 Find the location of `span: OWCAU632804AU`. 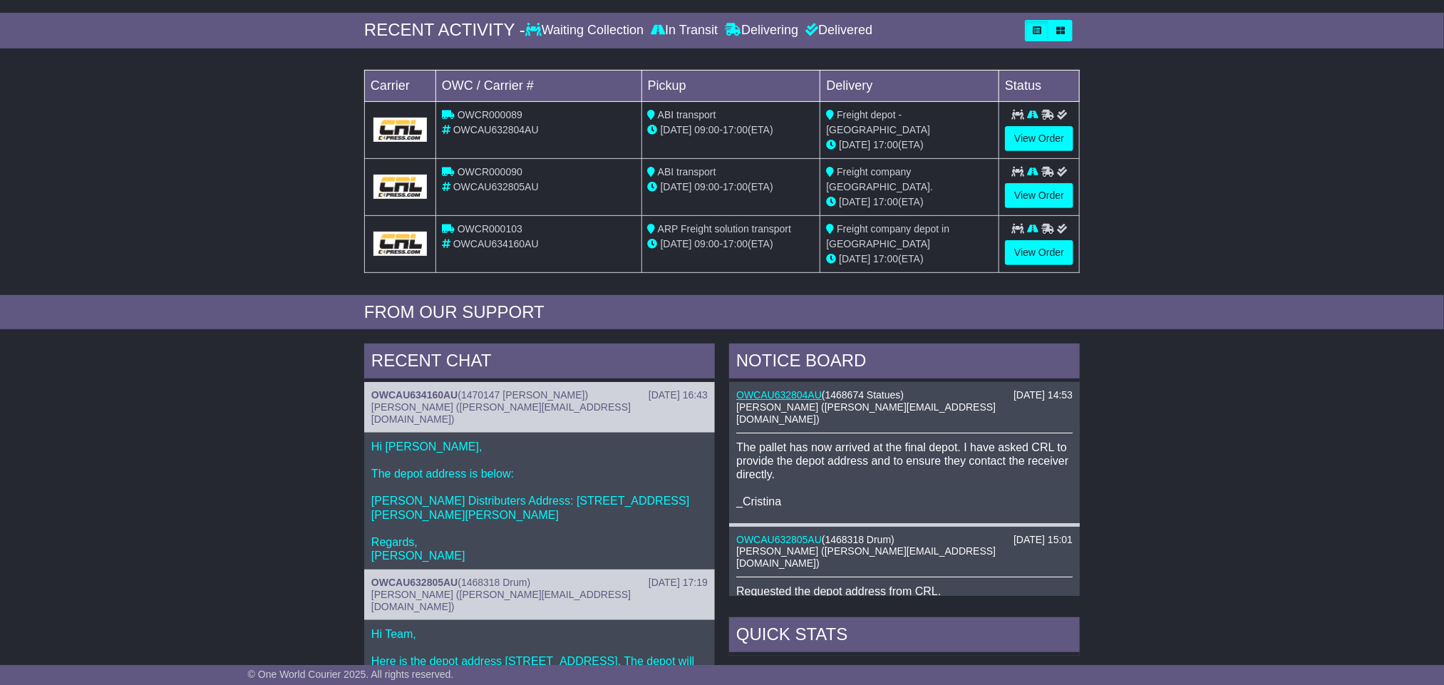

span: OWCAU632804AU is located at coordinates (496, 130).